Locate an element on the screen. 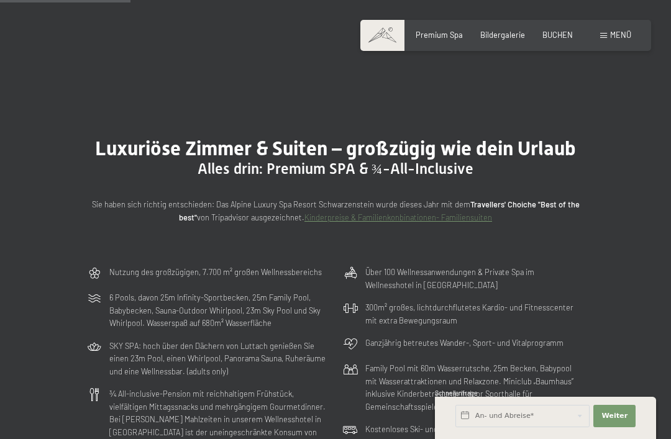 This screenshot has width=671, height=439. span: Menü is located at coordinates (621, 35).